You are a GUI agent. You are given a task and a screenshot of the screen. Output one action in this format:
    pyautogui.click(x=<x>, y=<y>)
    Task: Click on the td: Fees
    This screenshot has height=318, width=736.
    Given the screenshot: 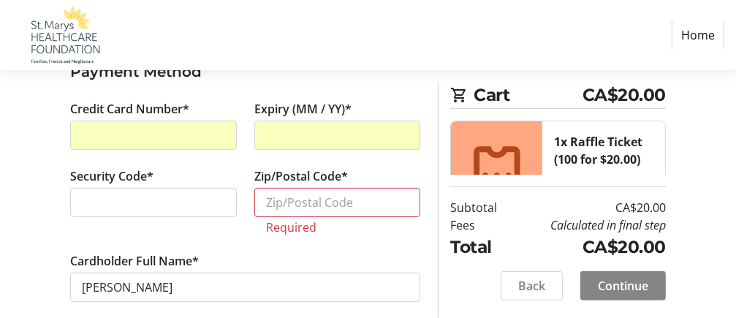 What is the action you would take?
    pyautogui.click(x=481, y=225)
    